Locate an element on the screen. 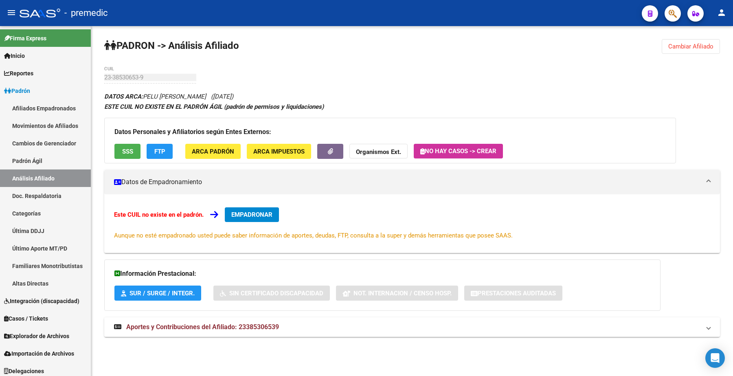  span: Integración (discapacidad) is located at coordinates (42, 301).